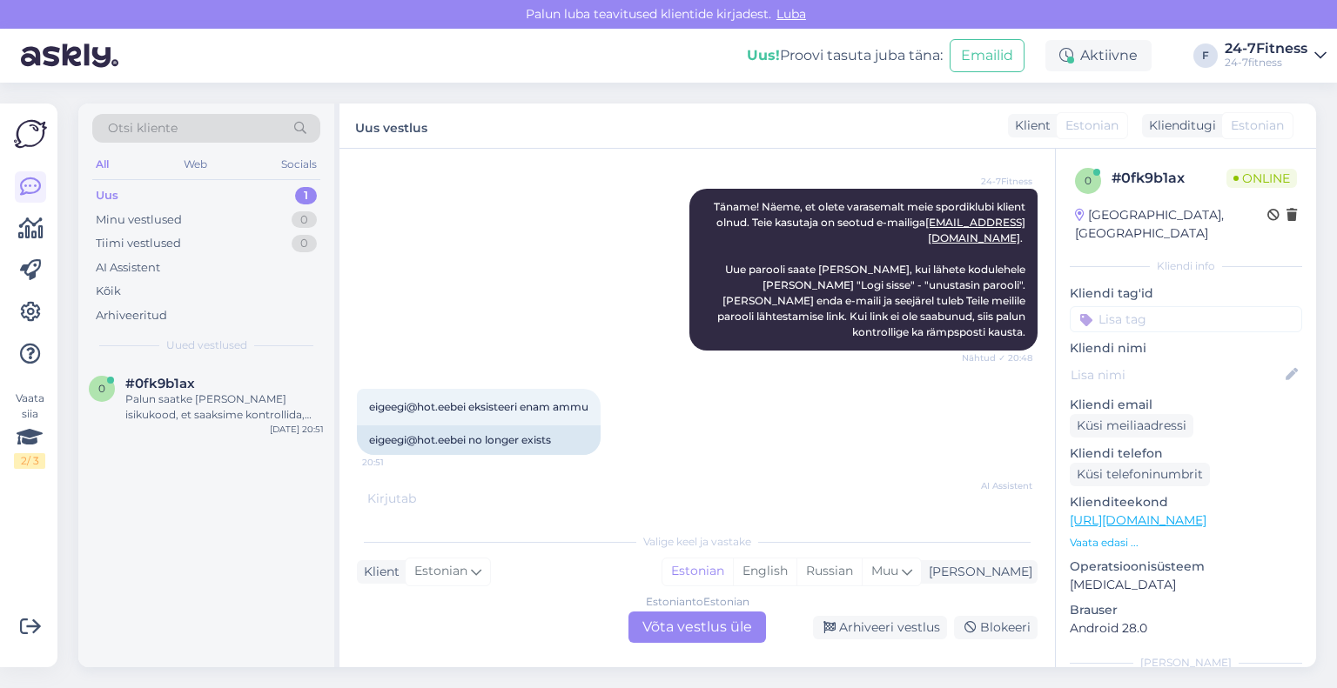 Image resolution: width=1337 pixels, height=688 pixels. Describe the element at coordinates (138, 244) in the screenshot. I see `div: Tiimi vestlused` at that location.